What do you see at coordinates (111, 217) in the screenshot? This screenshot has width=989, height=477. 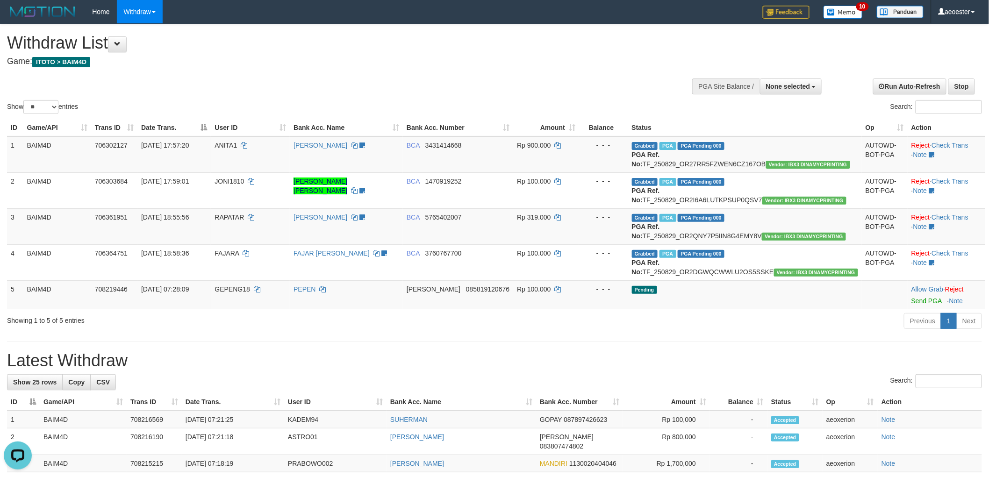 I see `span: 706361951` at bounding box center [111, 217].